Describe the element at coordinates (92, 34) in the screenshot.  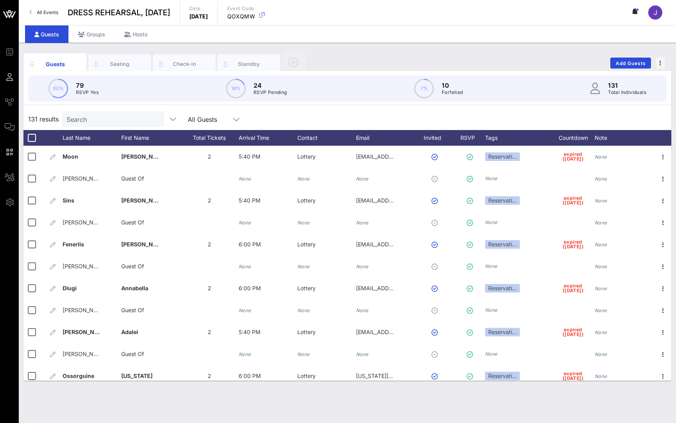
I see `div: Groups` at that location.